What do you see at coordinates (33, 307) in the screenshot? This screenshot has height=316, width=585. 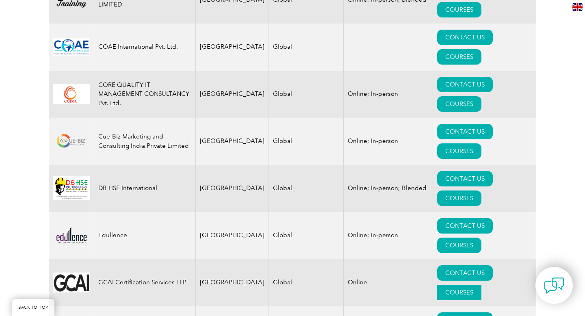 I see `a: BACK TO TOP` at bounding box center [33, 307].